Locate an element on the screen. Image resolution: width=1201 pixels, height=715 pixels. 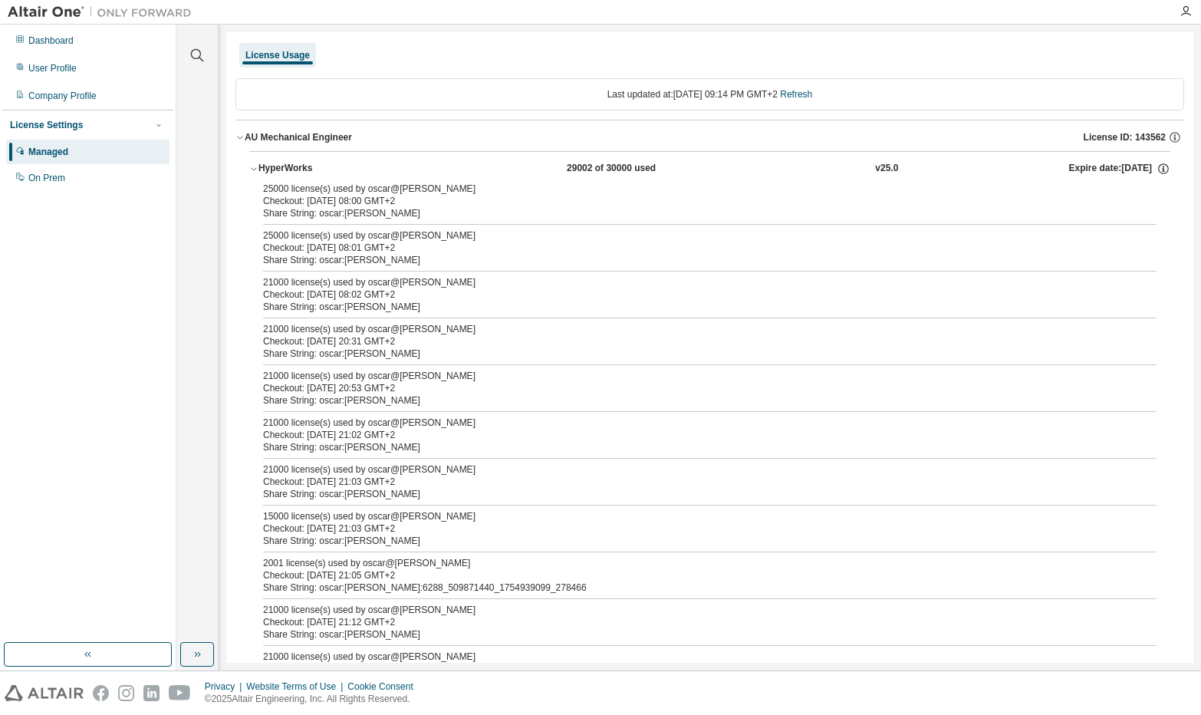
div: On Prem is located at coordinates (47, 178).